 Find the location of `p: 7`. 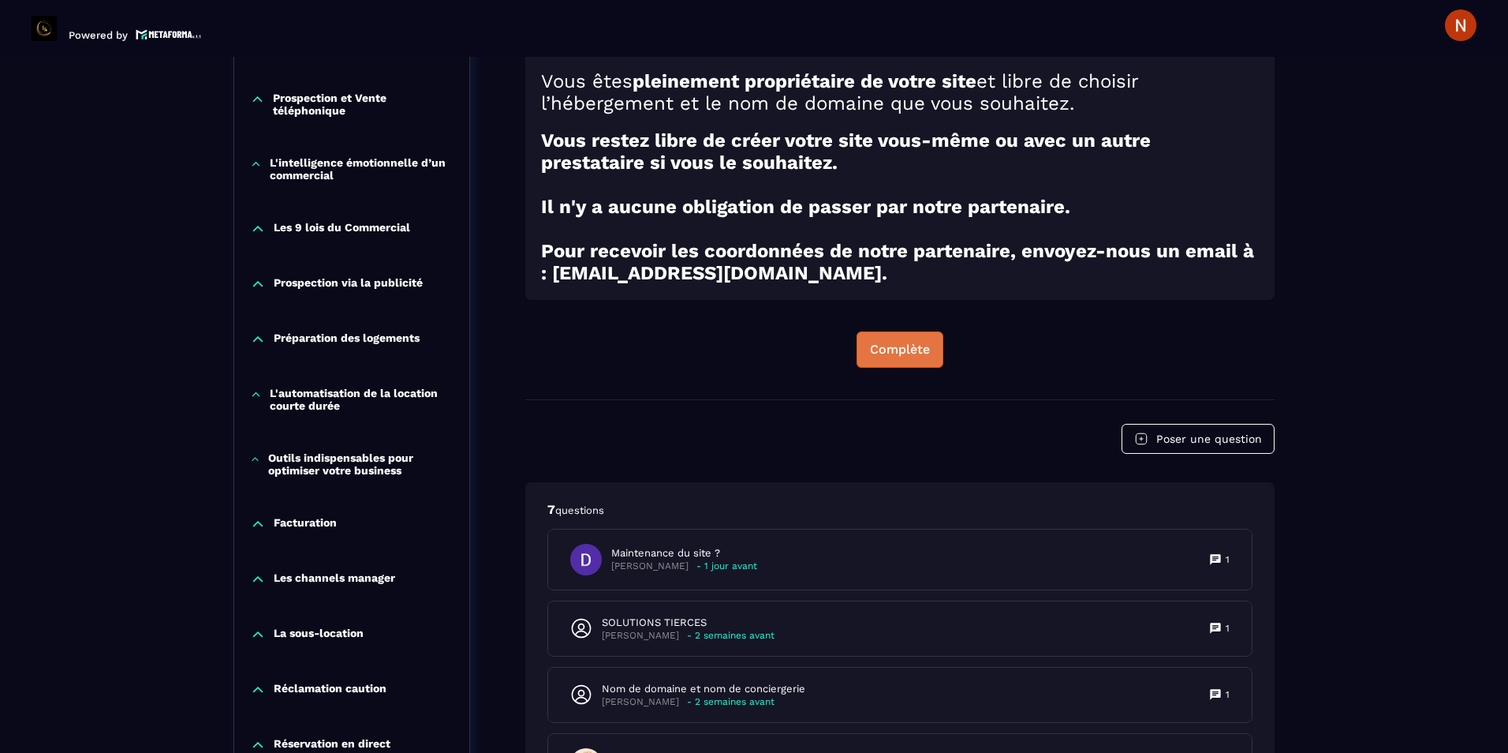

p: 7 is located at coordinates (900, 510).